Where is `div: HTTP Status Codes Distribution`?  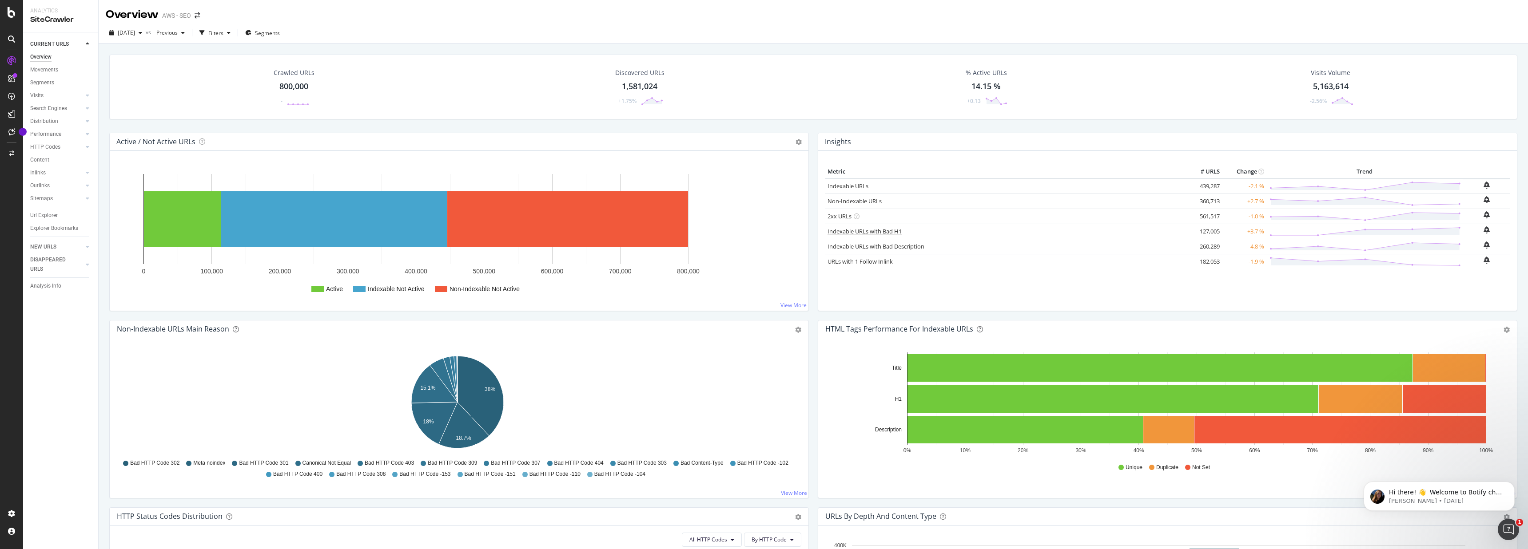 div: HTTP Status Codes Distribution is located at coordinates (170, 517).